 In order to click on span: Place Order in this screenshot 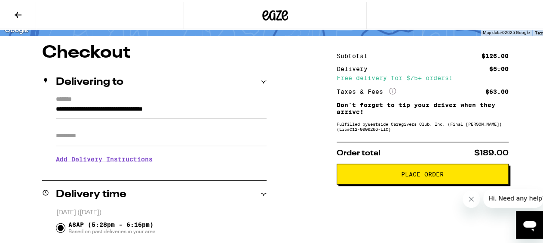, I will do `click(422, 172)`.